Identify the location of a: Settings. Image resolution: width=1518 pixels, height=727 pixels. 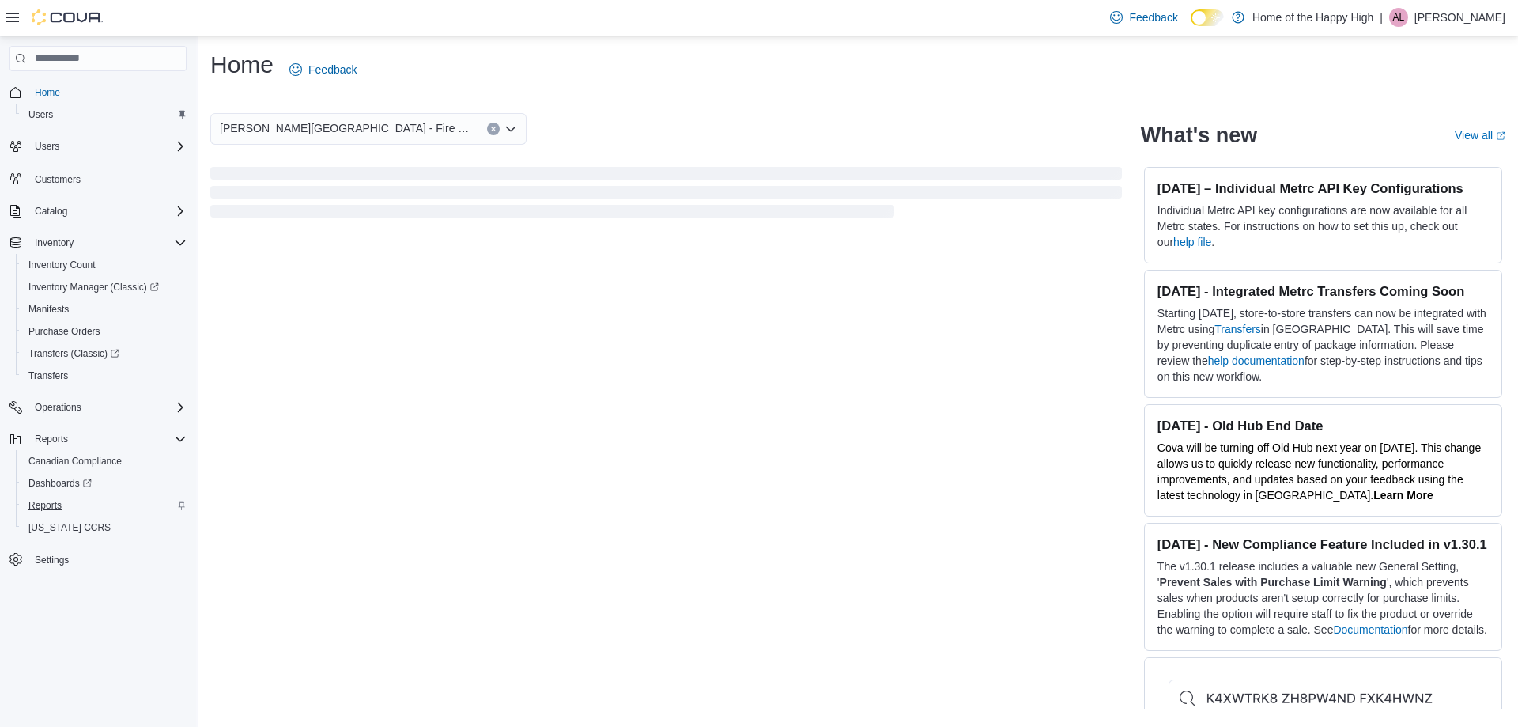
(51, 560).